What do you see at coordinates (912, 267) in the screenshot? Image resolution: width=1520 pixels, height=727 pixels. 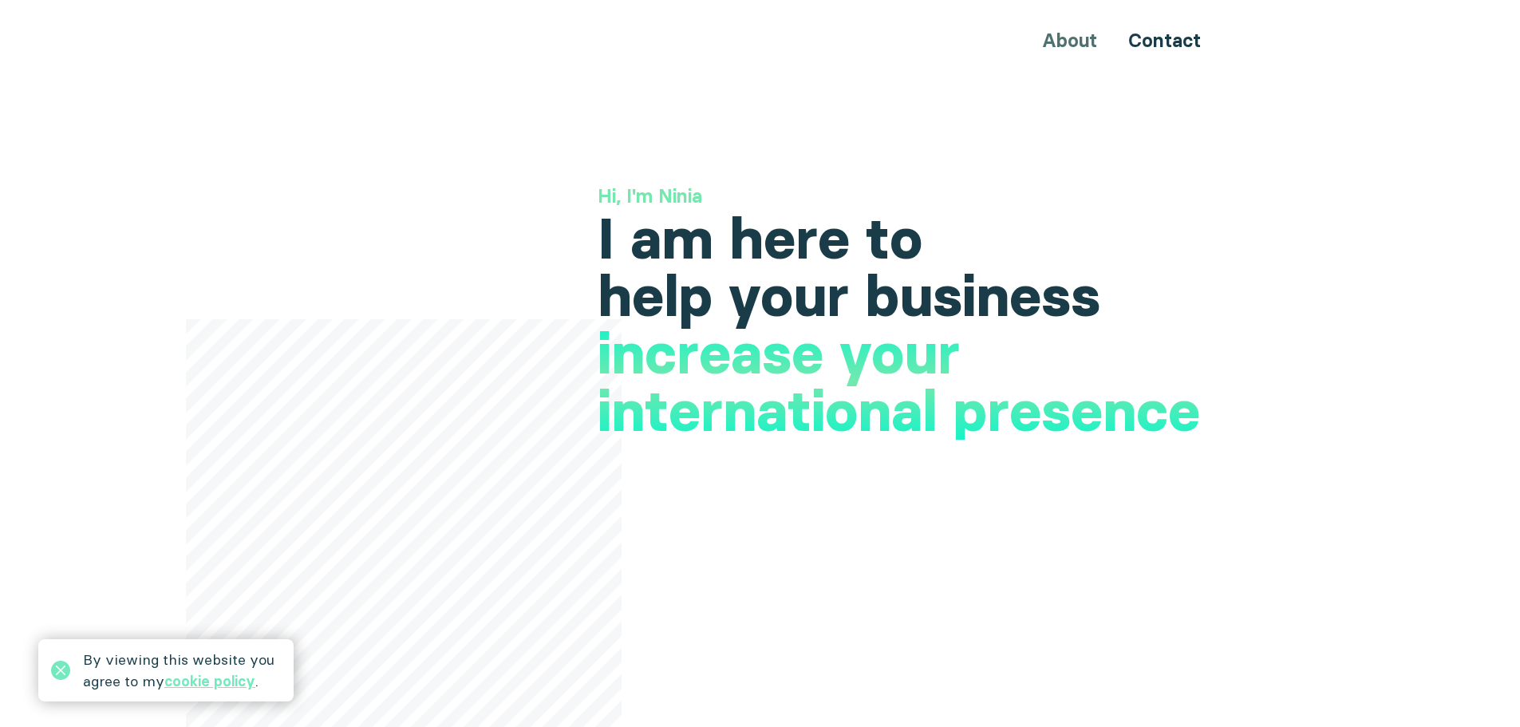 I see `h1: I am here to help your business` at bounding box center [912, 267].